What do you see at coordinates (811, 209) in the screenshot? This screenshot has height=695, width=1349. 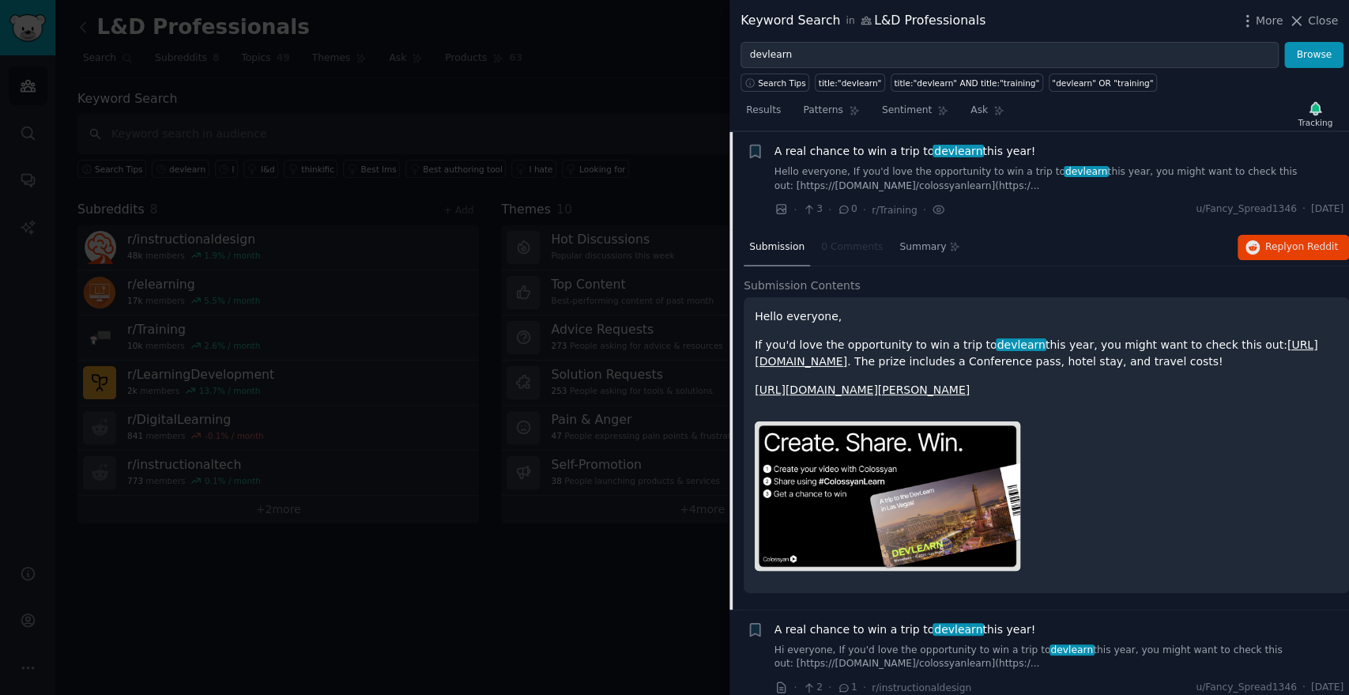 I see `span: 3` at bounding box center [811, 209].